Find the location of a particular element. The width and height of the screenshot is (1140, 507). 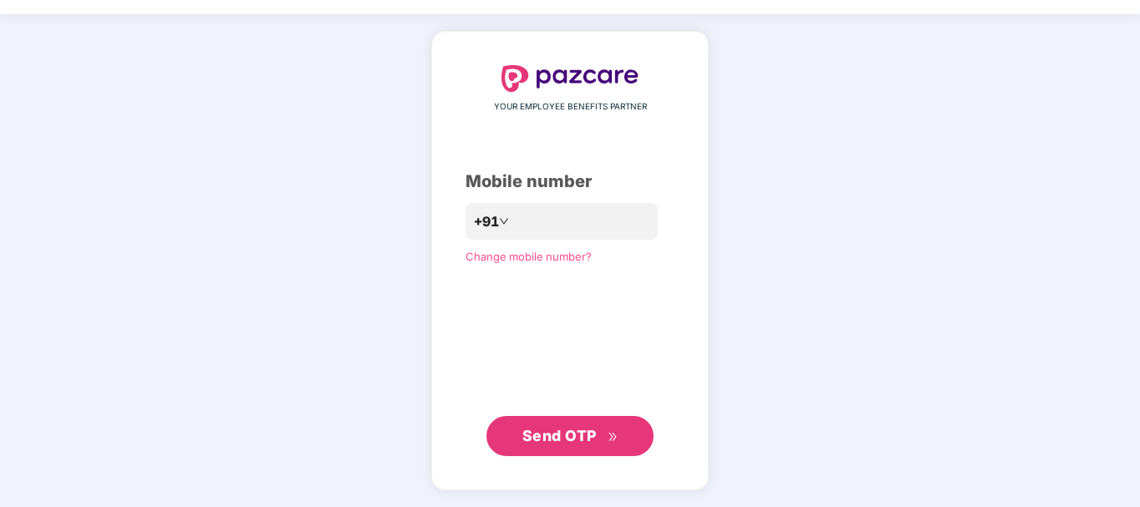

span: +91 is located at coordinates (487, 222).